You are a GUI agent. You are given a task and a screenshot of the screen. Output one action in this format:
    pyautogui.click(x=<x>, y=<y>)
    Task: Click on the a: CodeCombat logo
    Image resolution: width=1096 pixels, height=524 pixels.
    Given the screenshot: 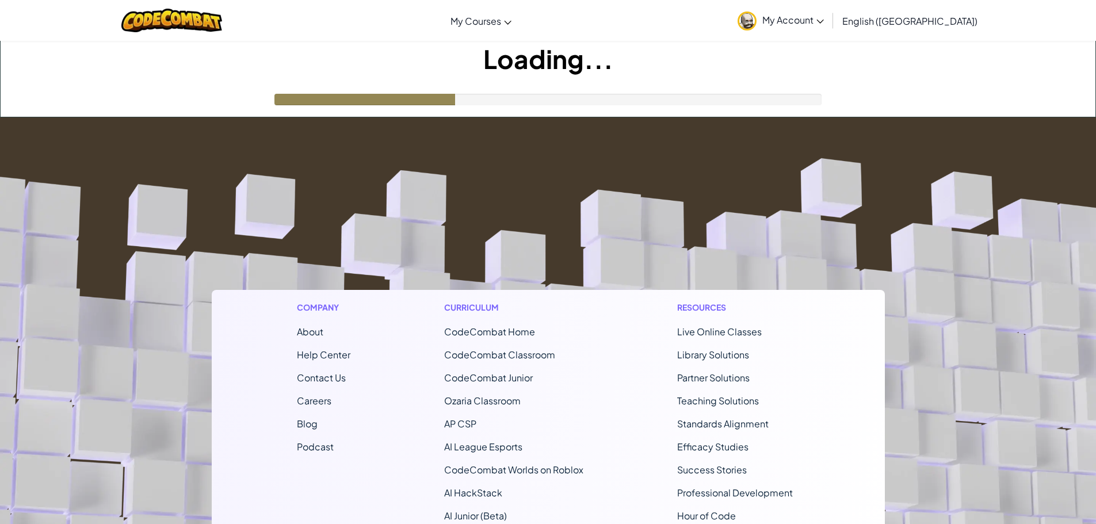 What is the action you would take?
    pyautogui.click(x=171, y=20)
    